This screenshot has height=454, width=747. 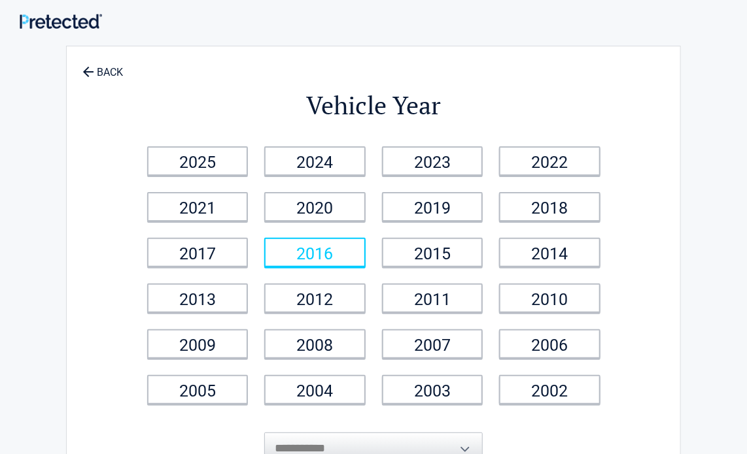 What do you see at coordinates (549, 344) in the screenshot?
I see `a: 2006` at bounding box center [549, 344].